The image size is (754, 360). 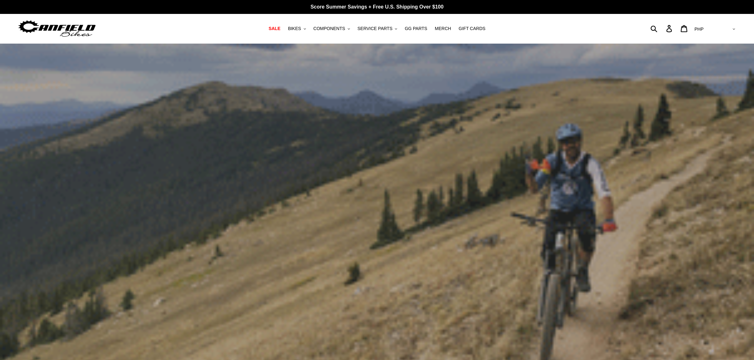 What do you see at coordinates (57, 29) in the screenshot?
I see `img: Canfield Bikes` at bounding box center [57, 29].